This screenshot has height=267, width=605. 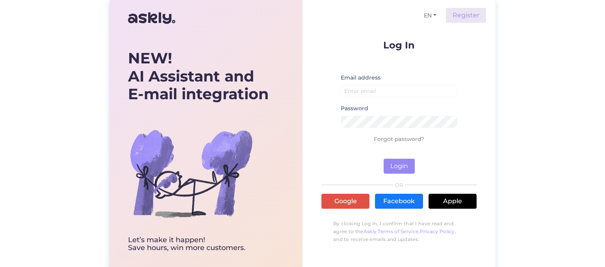 I want to click on input: Enter email, so click(x=399, y=91).